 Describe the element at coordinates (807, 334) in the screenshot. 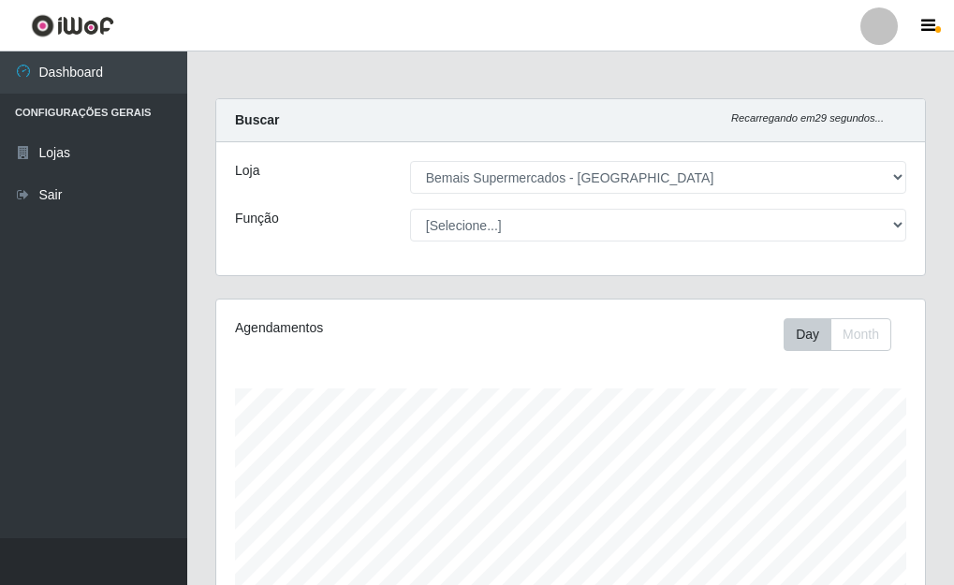

I see `button: Day` at that location.